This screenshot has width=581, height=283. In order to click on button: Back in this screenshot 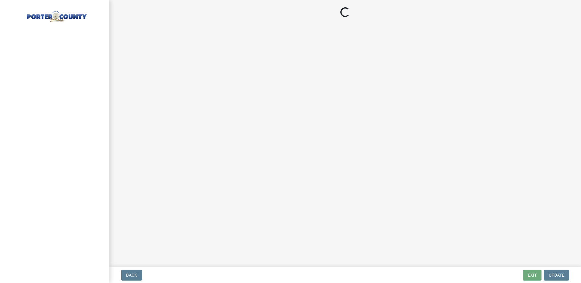, I will do `click(132, 276)`.